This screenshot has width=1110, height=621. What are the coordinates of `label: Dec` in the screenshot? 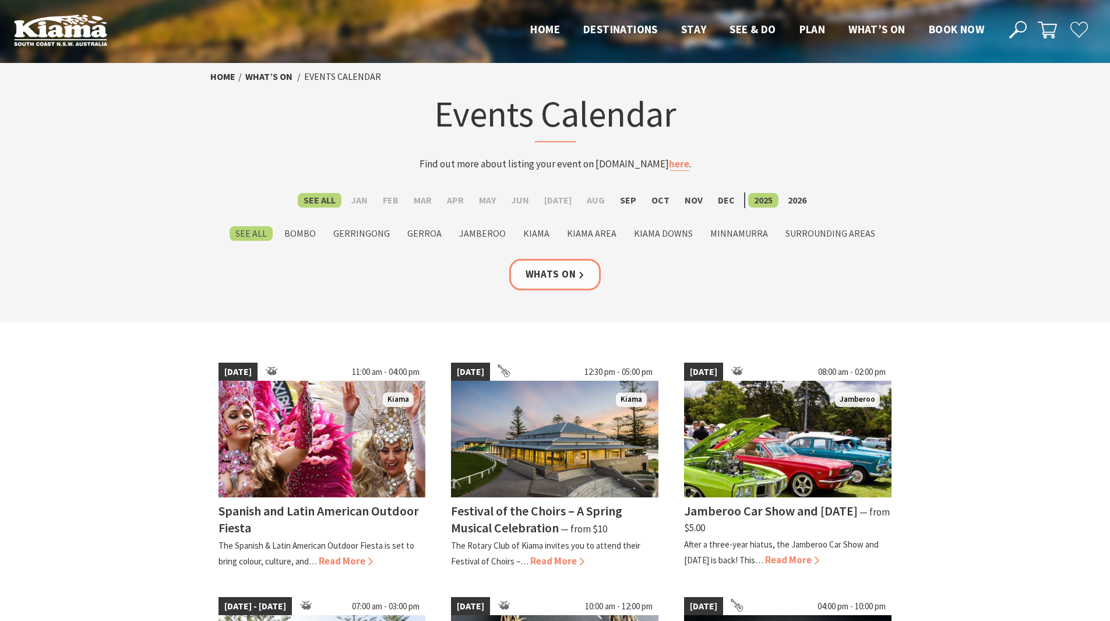 It's located at (726, 200).